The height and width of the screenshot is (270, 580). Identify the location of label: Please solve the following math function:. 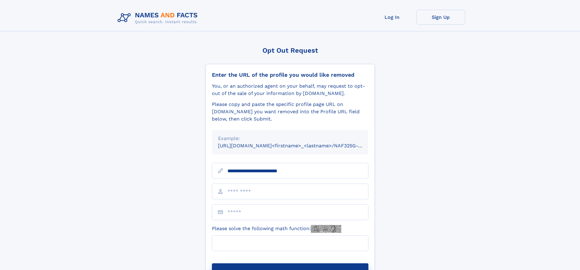
(276, 229).